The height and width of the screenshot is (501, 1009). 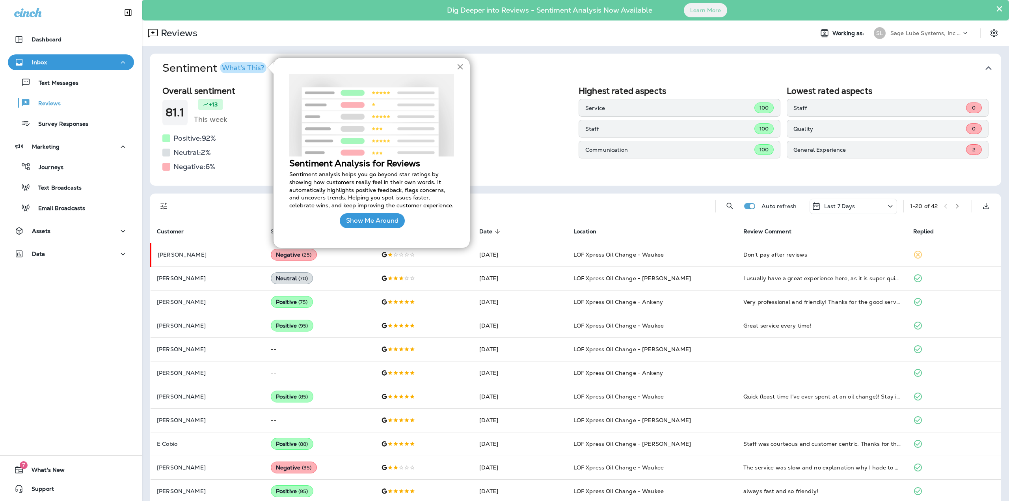 I want to click on span: ( 35 ), so click(x=307, y=468).